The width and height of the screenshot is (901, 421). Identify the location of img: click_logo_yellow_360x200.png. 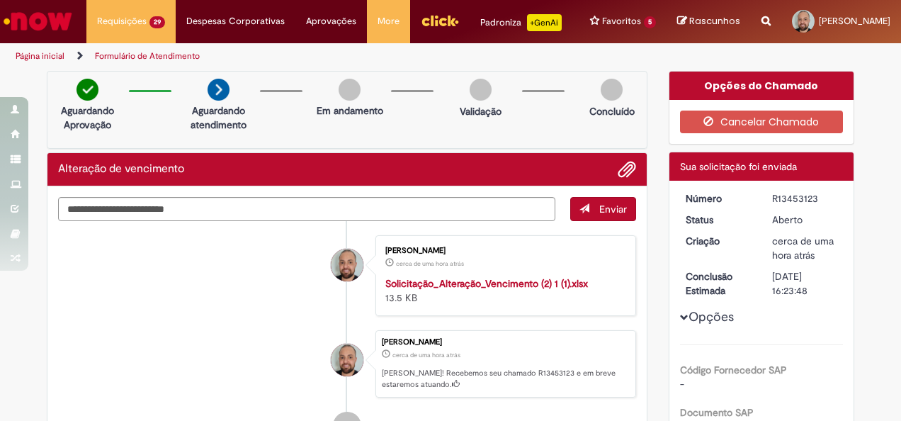
(440, 21).